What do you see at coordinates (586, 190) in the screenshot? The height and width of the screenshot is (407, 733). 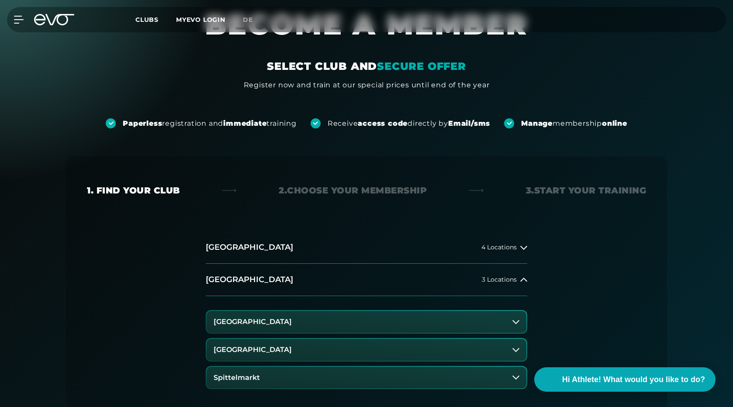 I see `div: 3. Start your Training` at bounding box center [586, 190].